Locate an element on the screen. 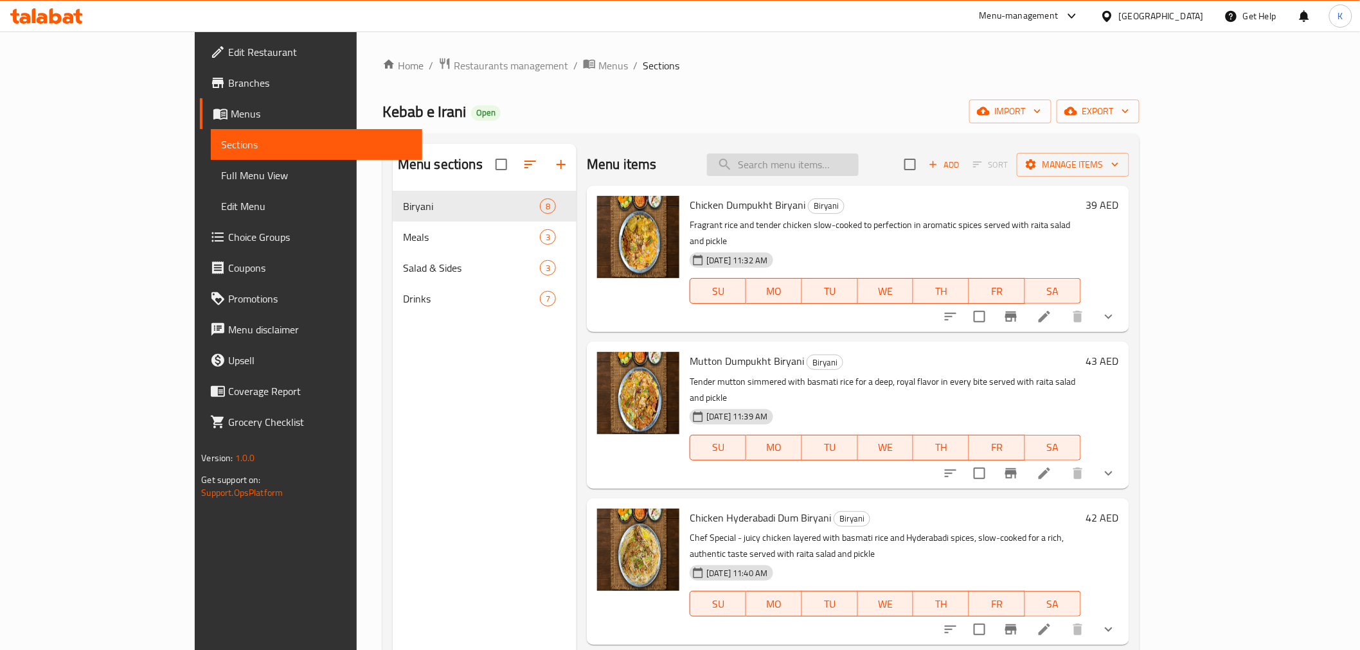  h2: Menu items is located at coordinates (621, 164).